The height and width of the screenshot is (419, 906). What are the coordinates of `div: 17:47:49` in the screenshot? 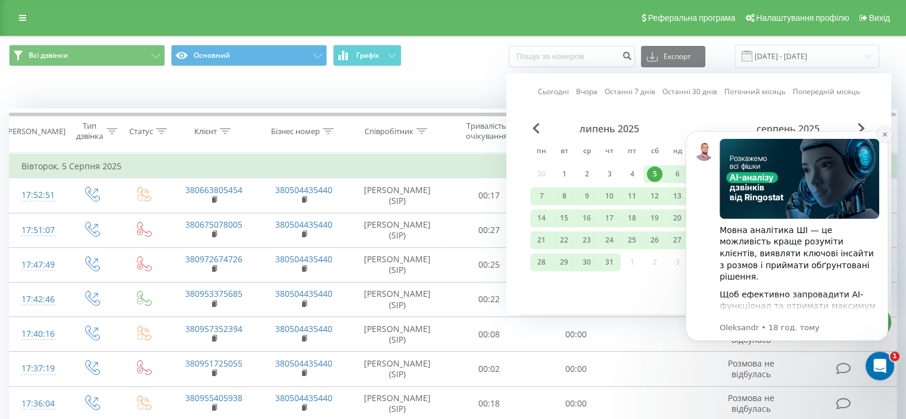 It's located at (37, 264).